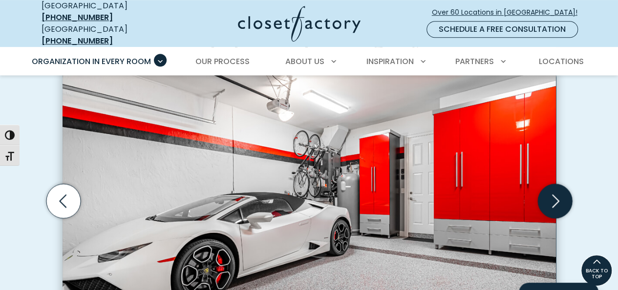 The image size is (618, 290). I want to click on span: Organization in Every Room, so click(91, 61).